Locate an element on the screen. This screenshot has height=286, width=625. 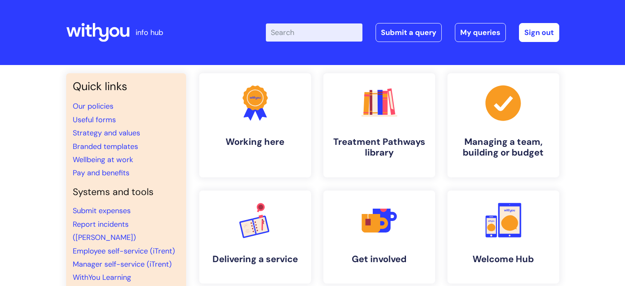
a: Delivering a service is located at coordinates (255, 237).